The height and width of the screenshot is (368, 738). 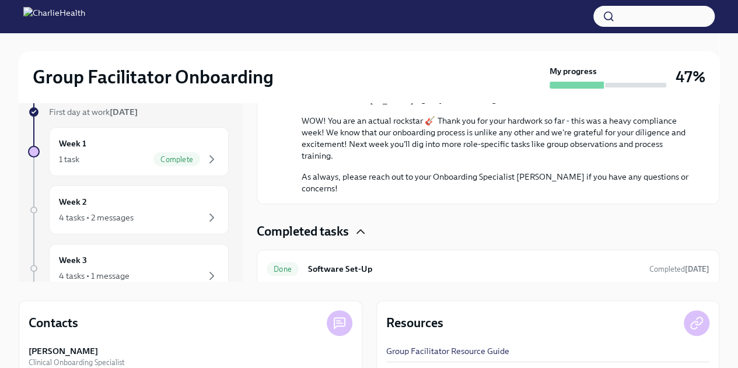 I want to click on a: Week 34 tasks • 1 message, so click(x=128, y=268).